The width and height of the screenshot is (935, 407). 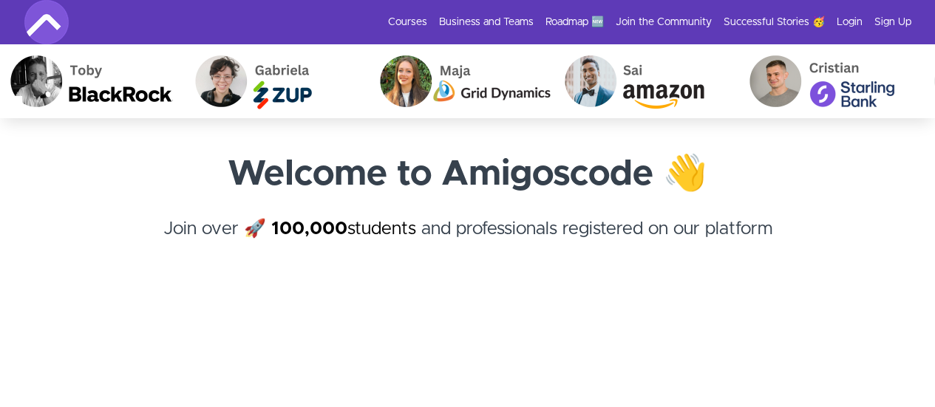 I want to click on a: Courses, so click(x=407, y=22).